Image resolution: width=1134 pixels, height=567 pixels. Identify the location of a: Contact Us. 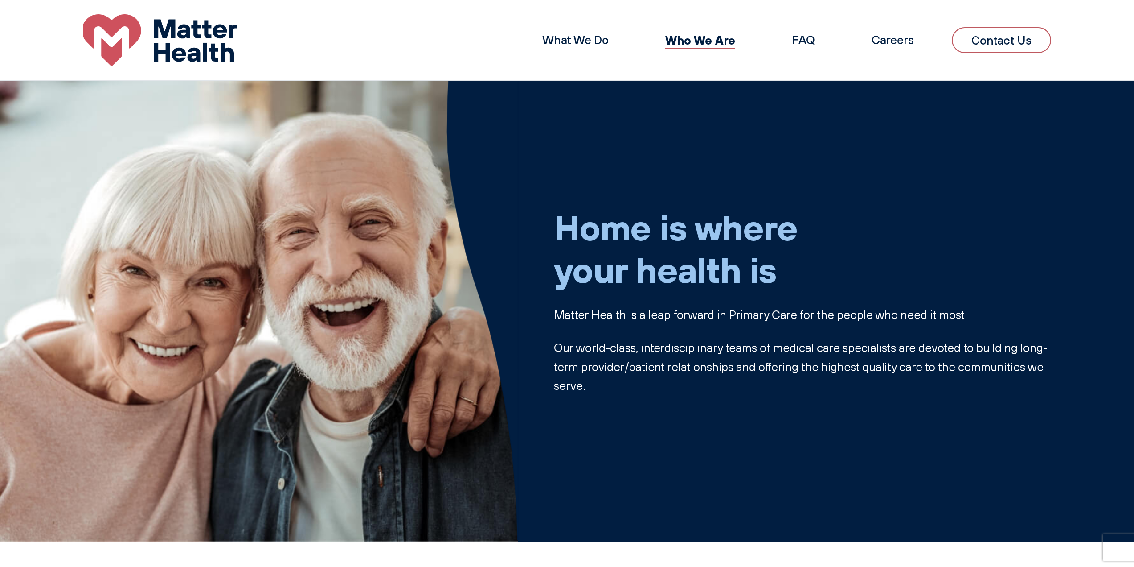
(1002, 40).